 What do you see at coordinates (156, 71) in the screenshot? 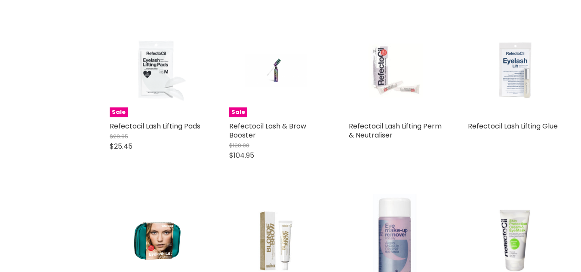
I see `img: Refectocil Lash Lifting Pads` at bounding box center [156, 71].